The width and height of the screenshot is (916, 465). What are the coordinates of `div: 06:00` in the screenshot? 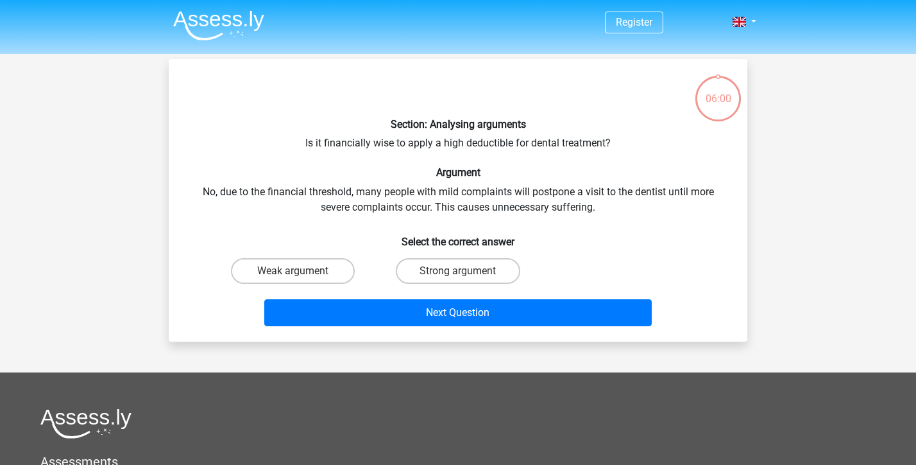 It's located at (718, 90).